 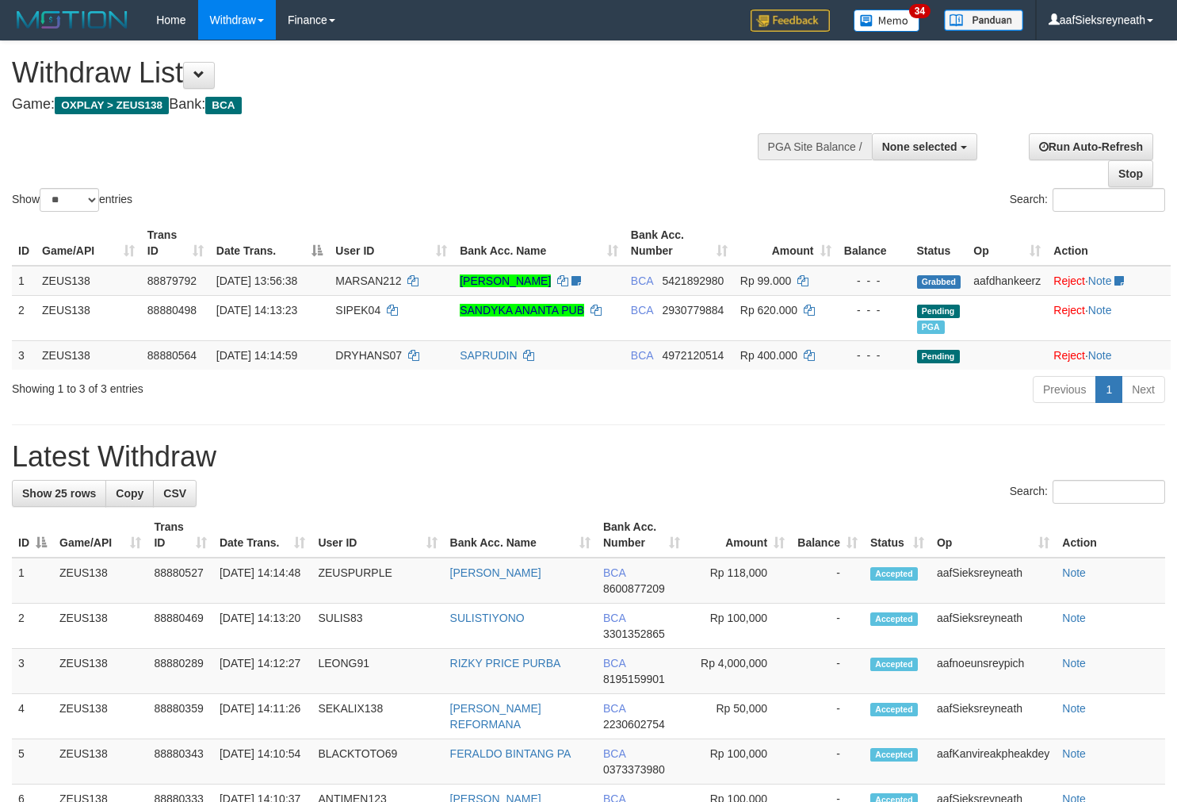 I want to click on label: Search:, so click(x=1088, y=492).